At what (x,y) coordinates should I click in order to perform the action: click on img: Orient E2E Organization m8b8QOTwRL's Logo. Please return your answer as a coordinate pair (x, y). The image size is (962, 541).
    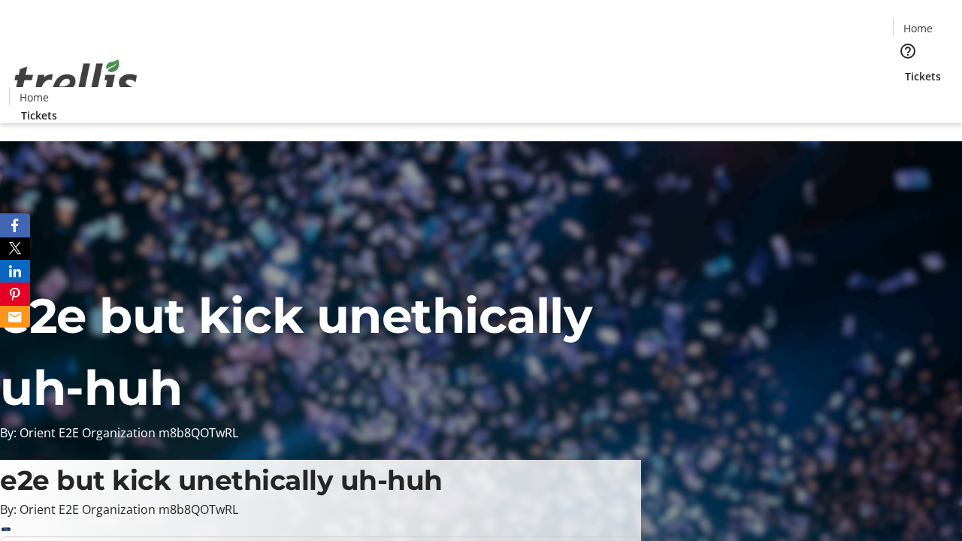
    Looking at the image, I should click on (76, 80).